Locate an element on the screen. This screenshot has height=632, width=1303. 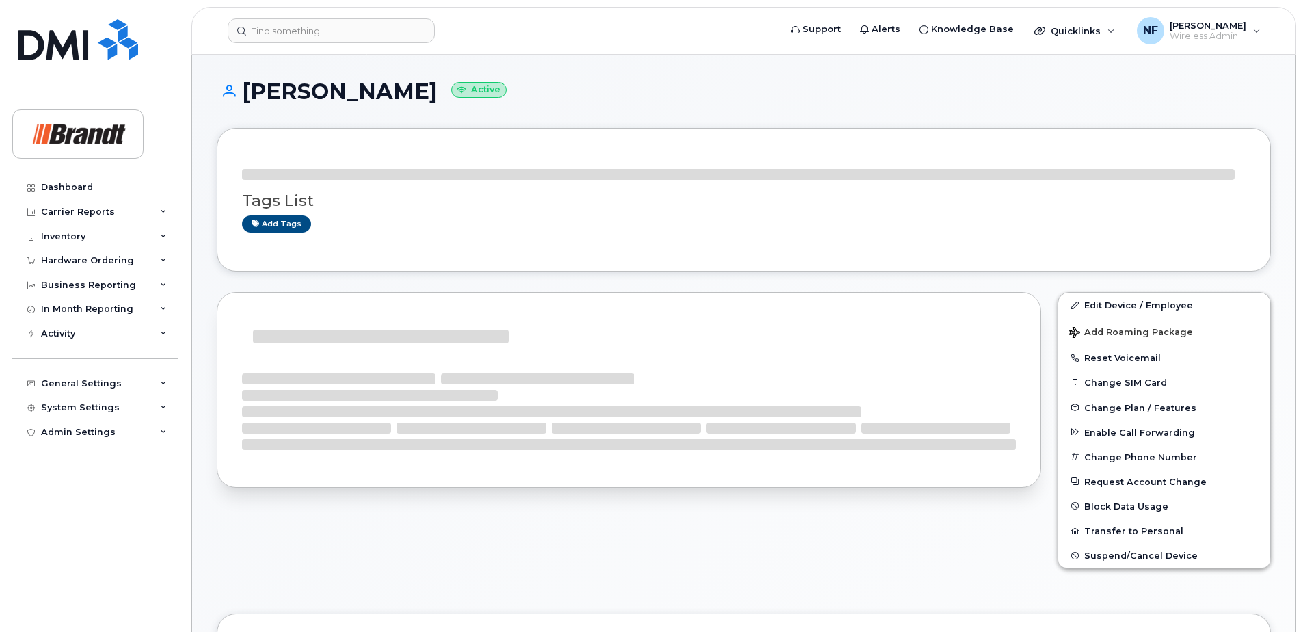
button: Request Account Change is located at coordinates (1164, 481).